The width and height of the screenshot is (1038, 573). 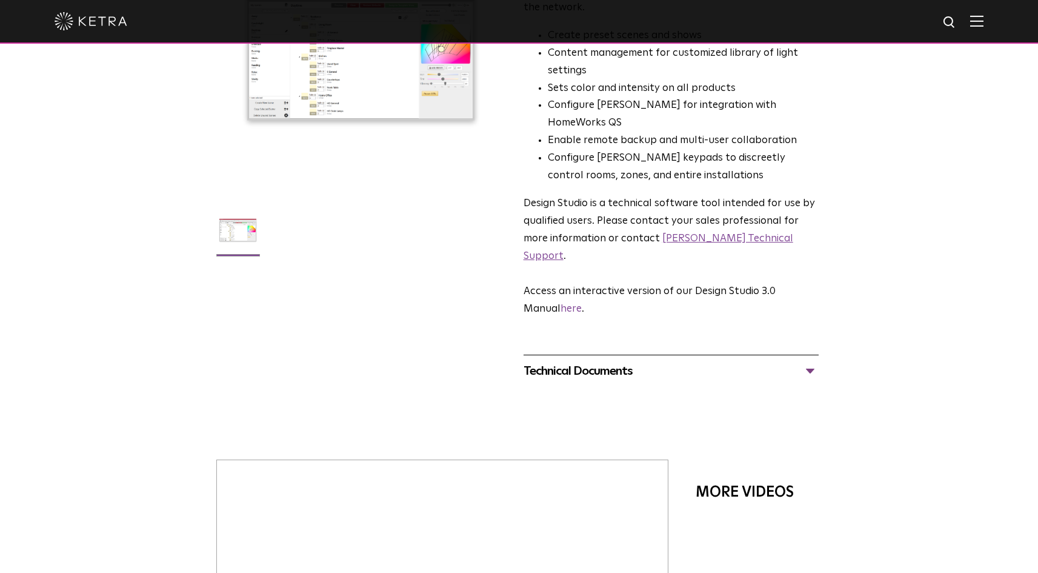 What do you see at coordinates (683, 62) in the screenshot?
I see `li: Content management for customized library of light settings` at bounding box center [683, 62].